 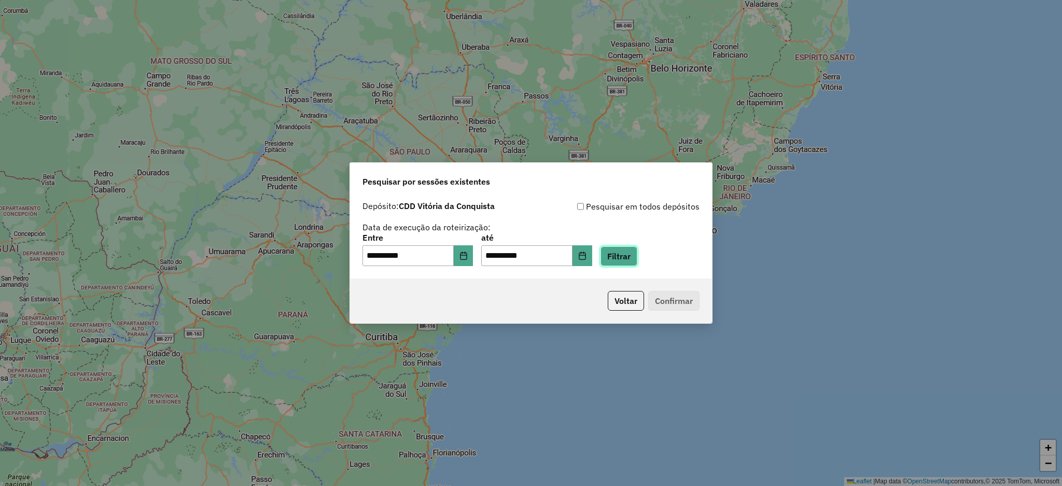 What do you see at coordinates (426, 181) in the screenshot?
I see `span: Pesquisar por sessões existentes` at bounding box center [426, 181].